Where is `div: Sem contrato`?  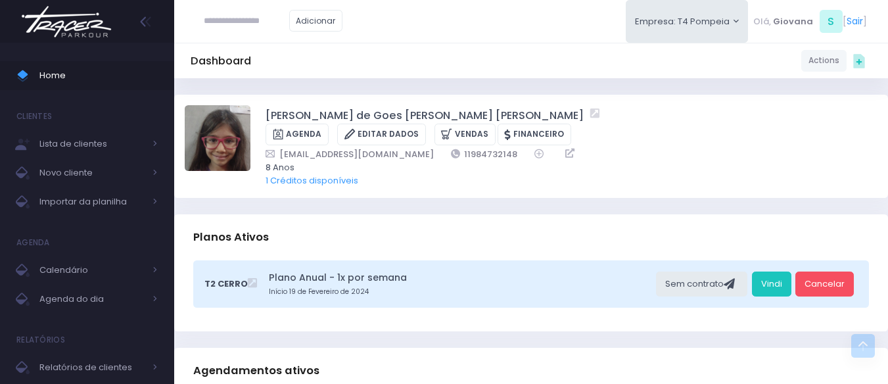 div: Sem contrato is located at coordinates (701, 284).